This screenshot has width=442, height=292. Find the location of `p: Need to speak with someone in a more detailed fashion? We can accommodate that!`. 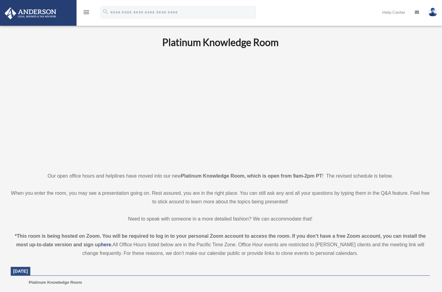

p: Need to speak with someone in a more detailed fashion? We can accommodate that! is located at coordinates (220, 219).